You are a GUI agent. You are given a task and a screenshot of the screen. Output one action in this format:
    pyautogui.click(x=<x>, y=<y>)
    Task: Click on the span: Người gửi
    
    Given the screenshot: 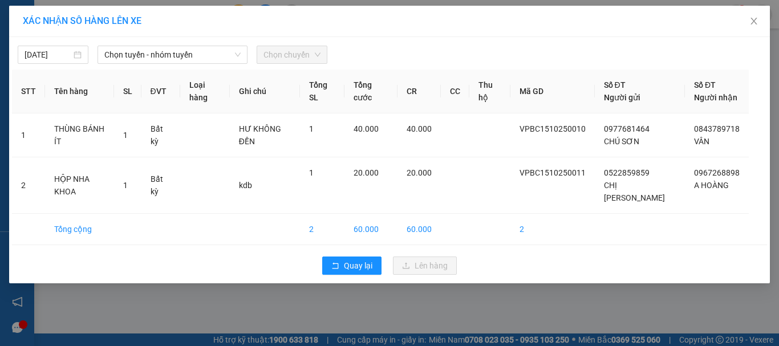 What is the action you would take?
    pyautogui.click(x=622, y=98)
    